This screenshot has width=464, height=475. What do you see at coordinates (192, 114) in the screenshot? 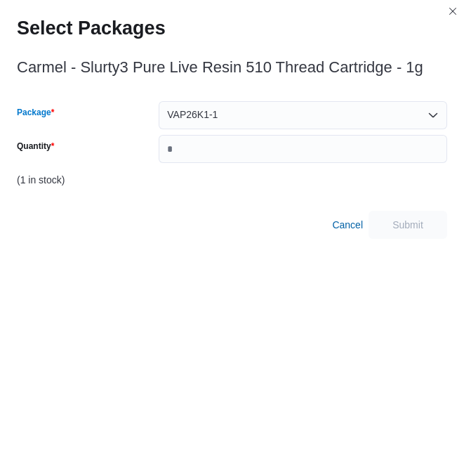
I see `span: VAP26K1-1` at bounding box center [192, 114].